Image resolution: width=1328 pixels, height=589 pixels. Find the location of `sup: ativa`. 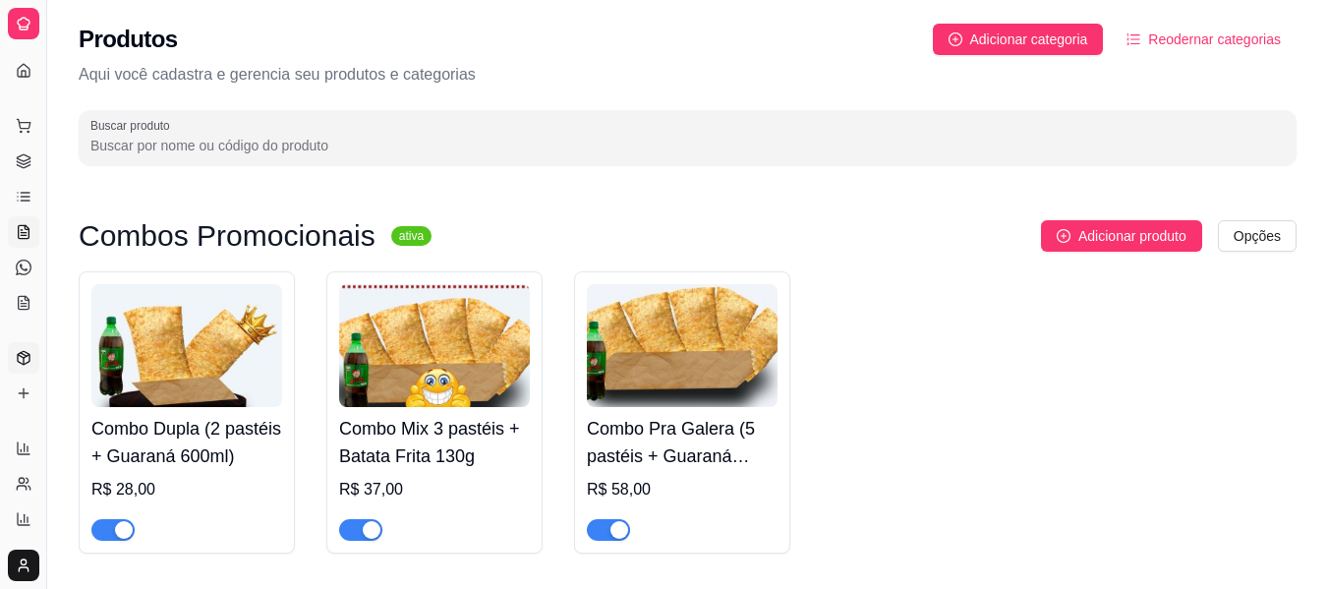

sup: ativa is located at coordinates (411, 236).